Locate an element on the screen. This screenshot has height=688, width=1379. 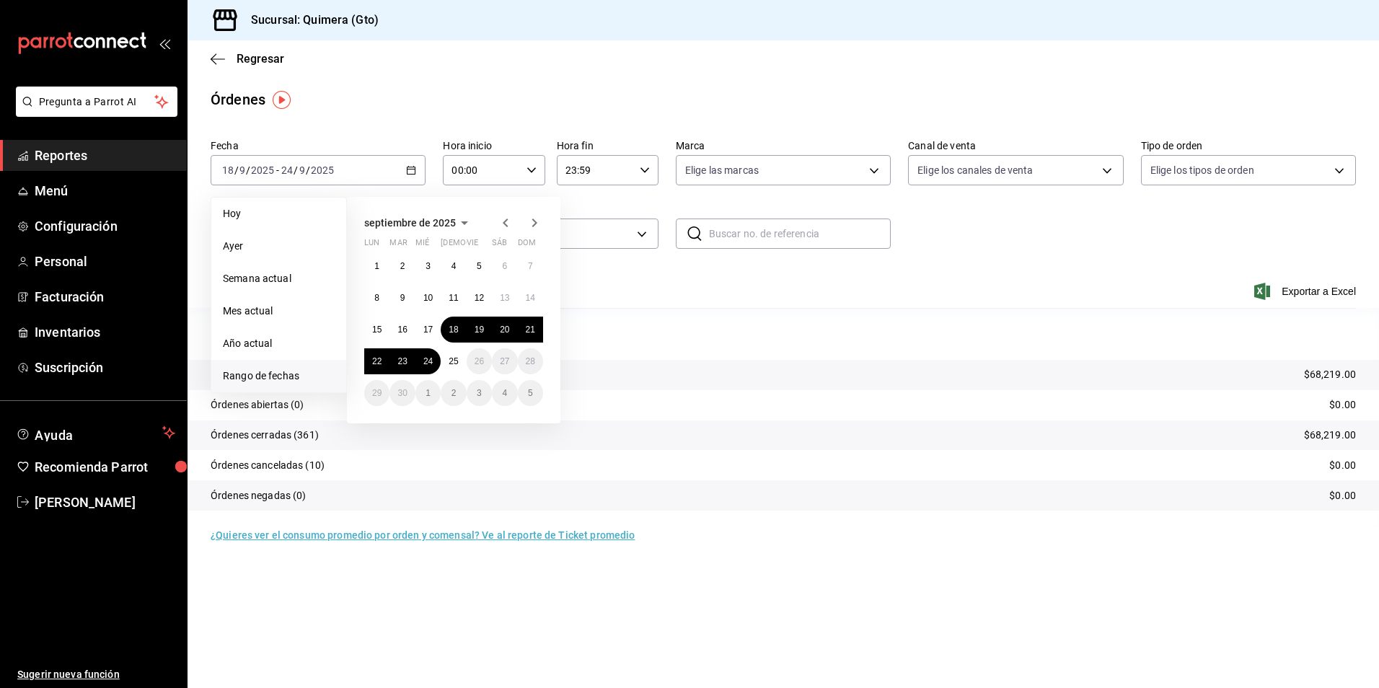
button: 18 de septiembre de 2025 is located at coordinates (453, 330).